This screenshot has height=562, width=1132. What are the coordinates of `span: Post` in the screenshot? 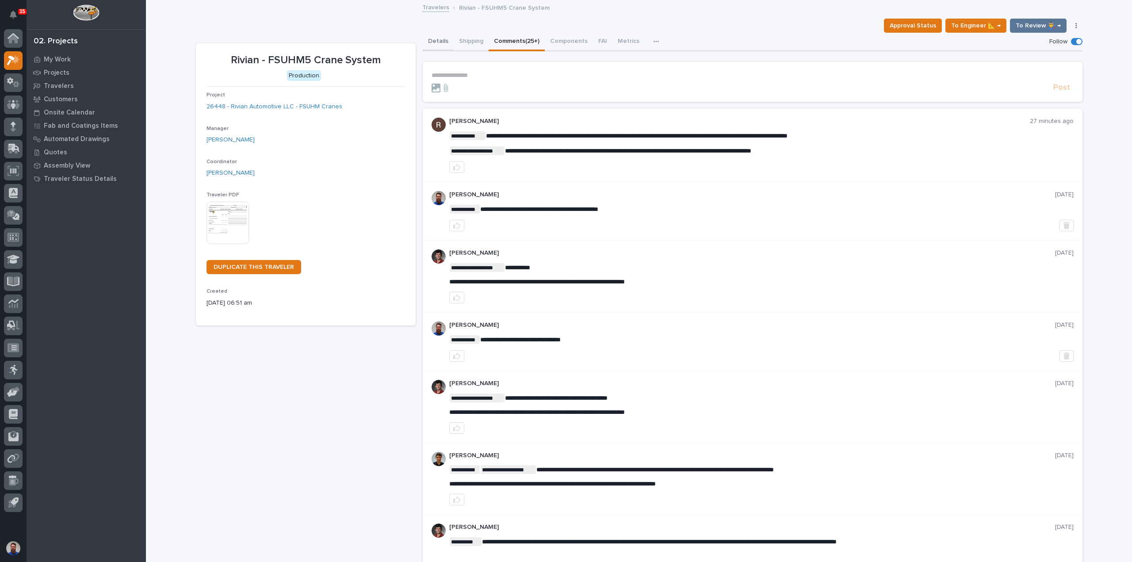 It's located at (1062, 88).